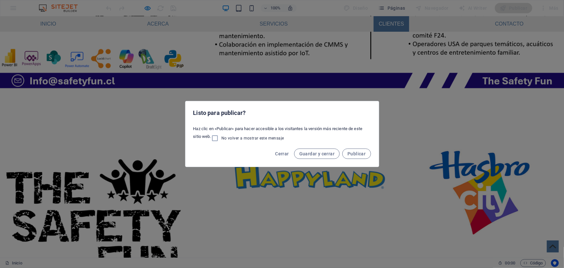 Image resolution: width=564 pixels, height=268 pixels. I want to click on button: Guardar y cerrar, so click(317, 153).